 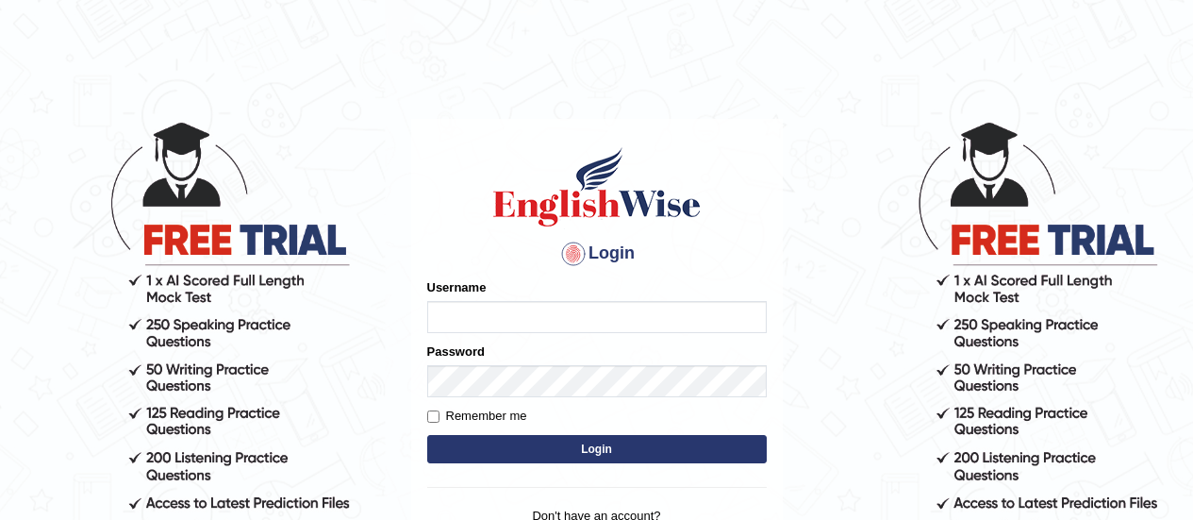 I want to click on img: Logo of English Wise sign in for intelligent practice with AI, so click(x=597, y=187).